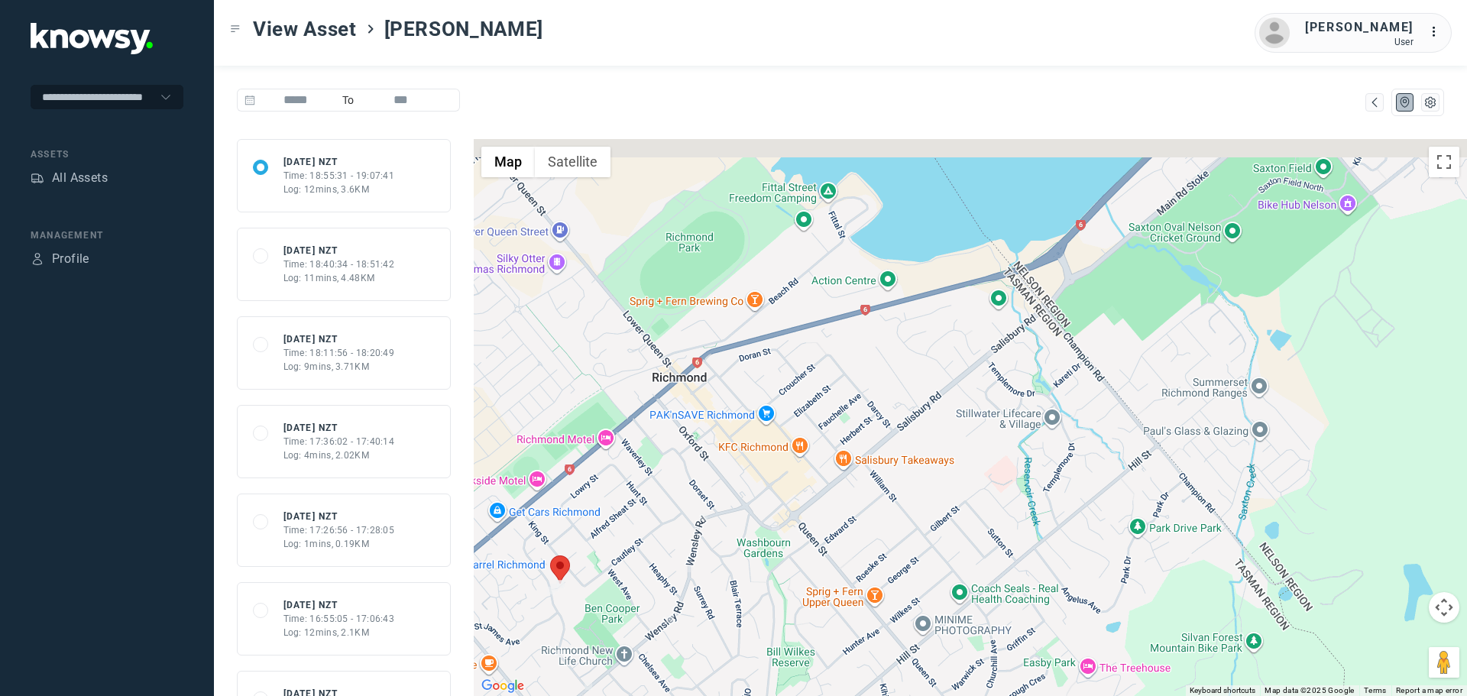  Describe the element at coordinates (1444, 608) in the screenshot. I see `button: Map camera controls` at that location.